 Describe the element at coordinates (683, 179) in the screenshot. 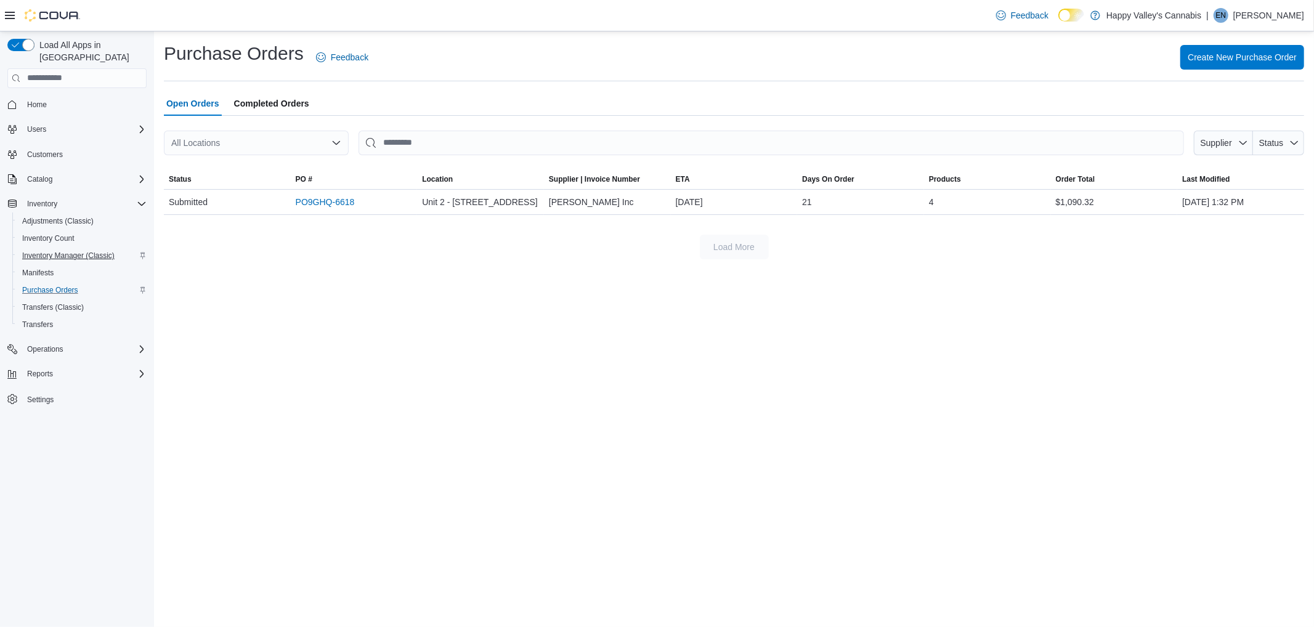

I see `span: ETA` at that location.